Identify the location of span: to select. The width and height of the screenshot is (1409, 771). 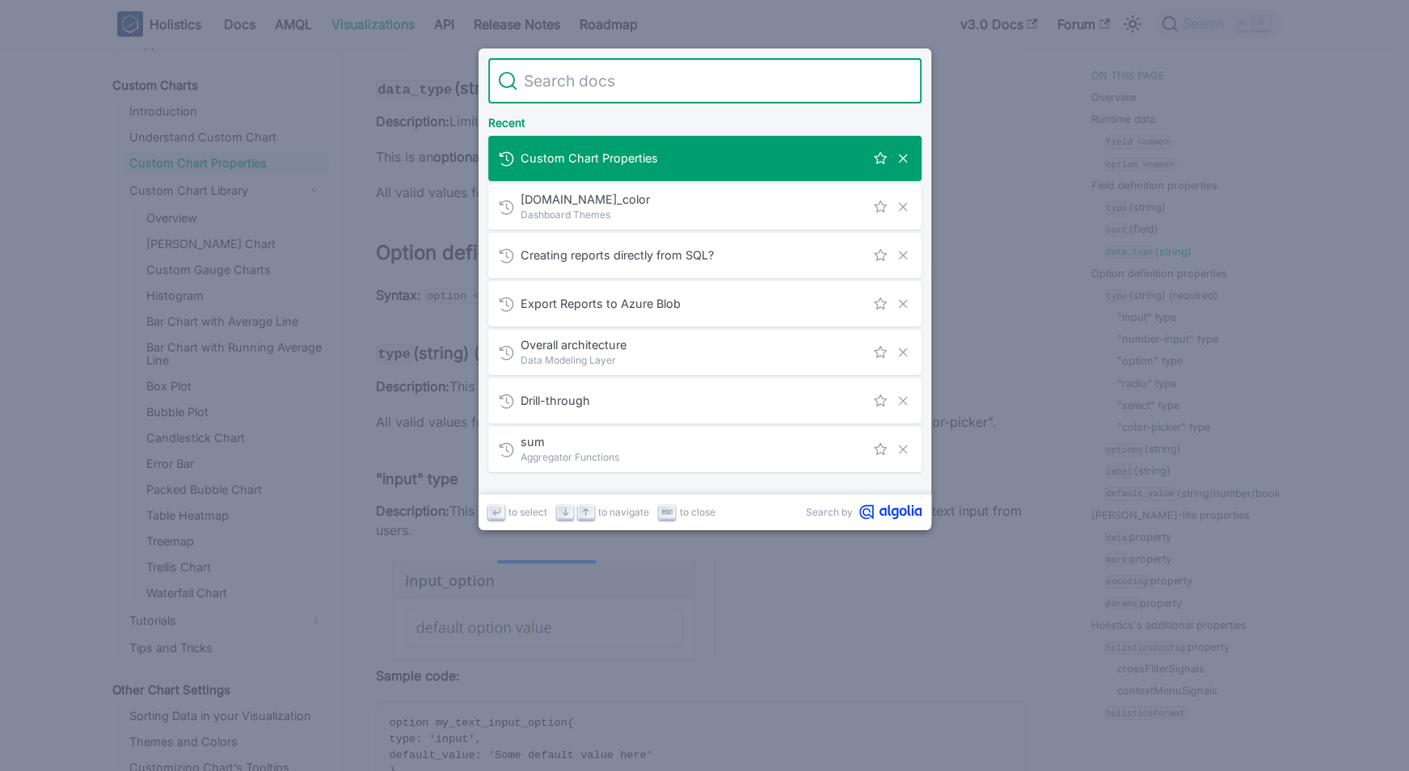
(528, 512).